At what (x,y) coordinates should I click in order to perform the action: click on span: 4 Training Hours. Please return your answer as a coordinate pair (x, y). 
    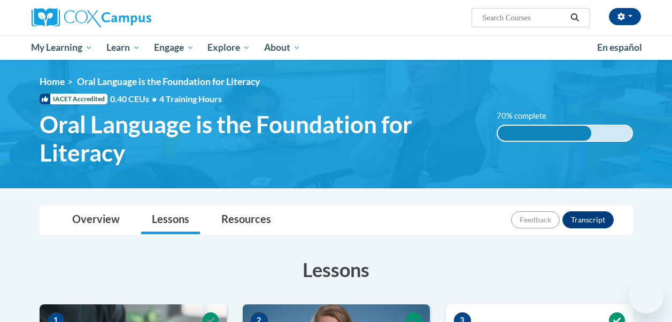
    Looking at the image, I should click on (190, 98).